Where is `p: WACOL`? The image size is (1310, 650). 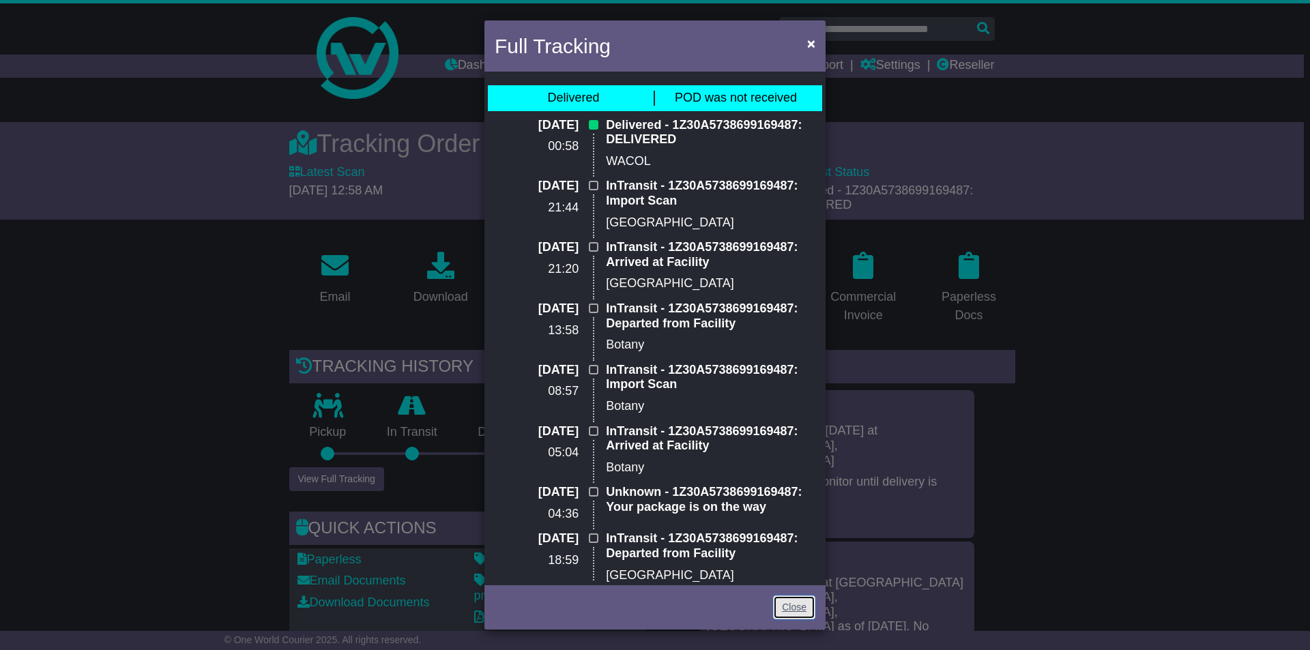 p: WACOL is located at coordinates (710, 162).